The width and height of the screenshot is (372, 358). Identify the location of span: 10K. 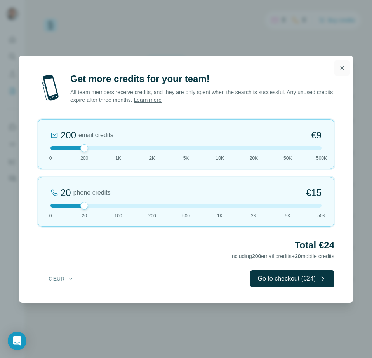
(220, 158).